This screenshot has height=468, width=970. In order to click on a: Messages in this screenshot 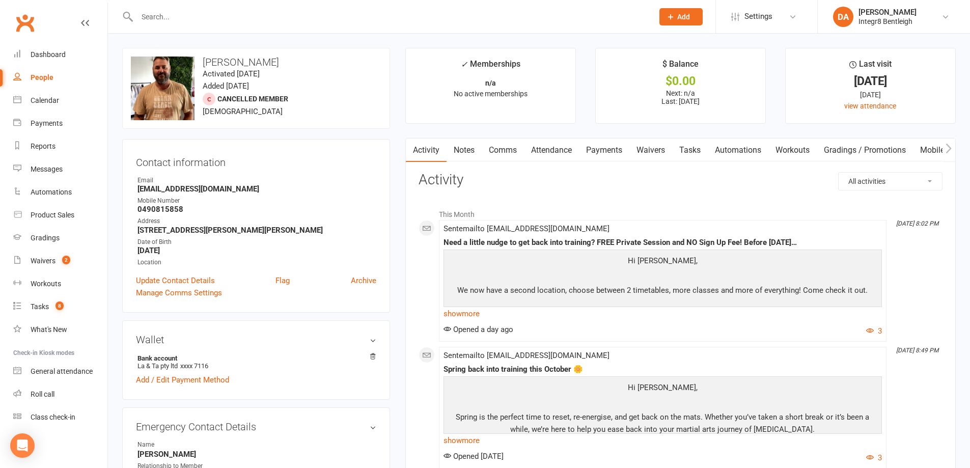, I will do `click(60, 169)`.